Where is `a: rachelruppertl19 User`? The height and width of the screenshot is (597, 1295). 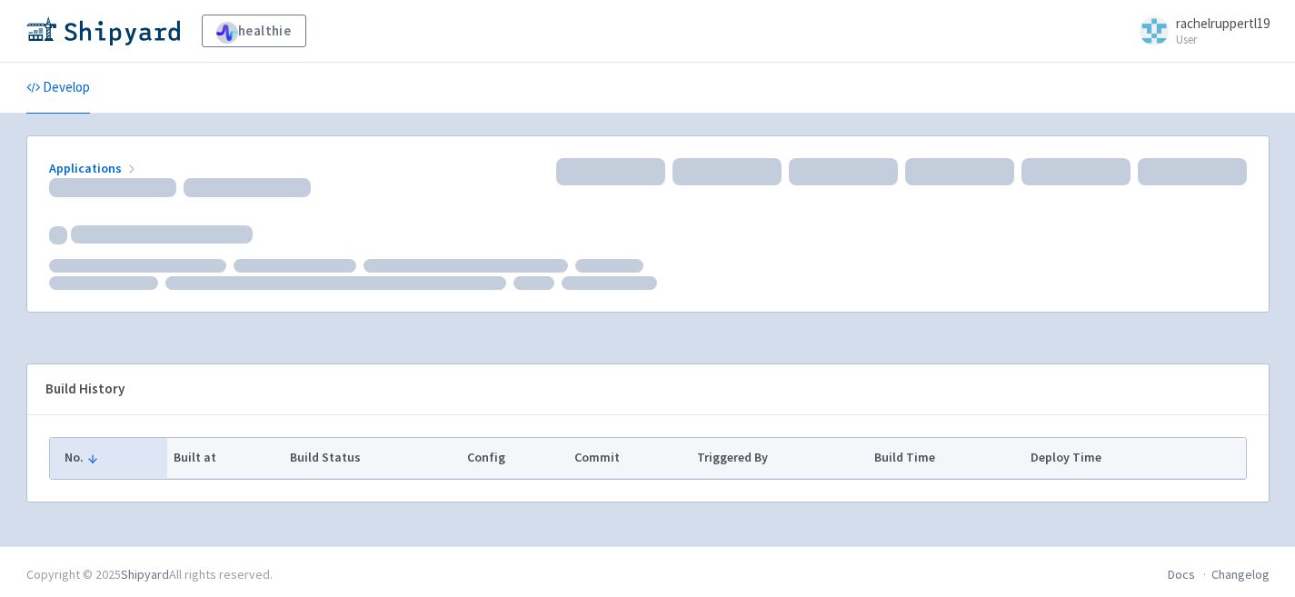
a: rachelruppertl19 User is located at coordinates (1198, 31).